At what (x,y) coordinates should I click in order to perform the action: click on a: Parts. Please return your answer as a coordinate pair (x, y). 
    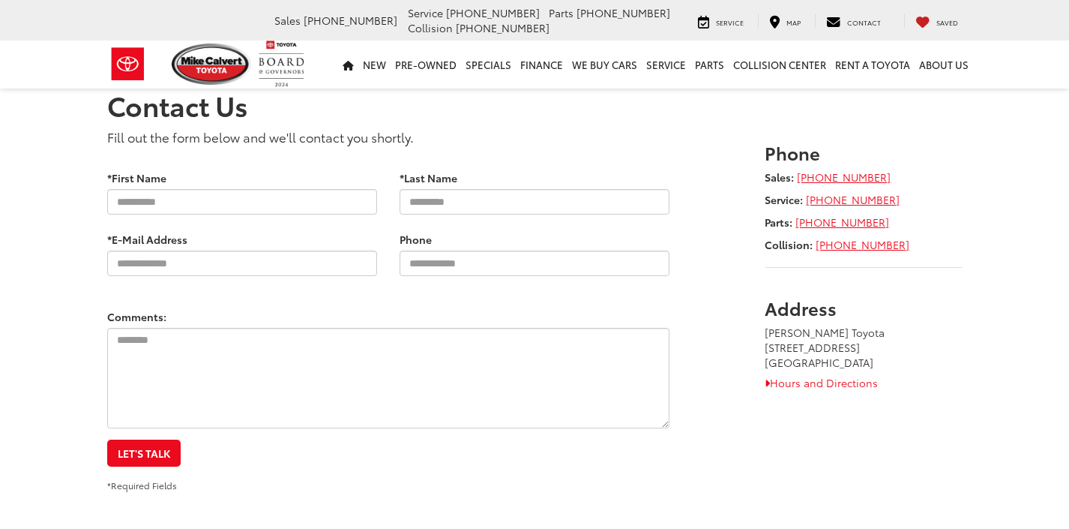
    Looking at the image, I should click on (709, 64).